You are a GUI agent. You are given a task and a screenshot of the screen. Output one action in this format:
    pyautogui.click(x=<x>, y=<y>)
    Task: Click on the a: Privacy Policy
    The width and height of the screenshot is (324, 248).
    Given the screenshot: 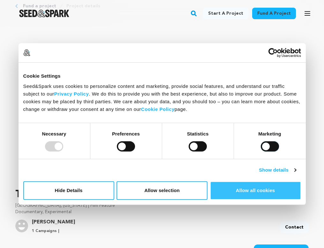 What is the action you would take?
    pyautogui.click(x=72, y=94)
    